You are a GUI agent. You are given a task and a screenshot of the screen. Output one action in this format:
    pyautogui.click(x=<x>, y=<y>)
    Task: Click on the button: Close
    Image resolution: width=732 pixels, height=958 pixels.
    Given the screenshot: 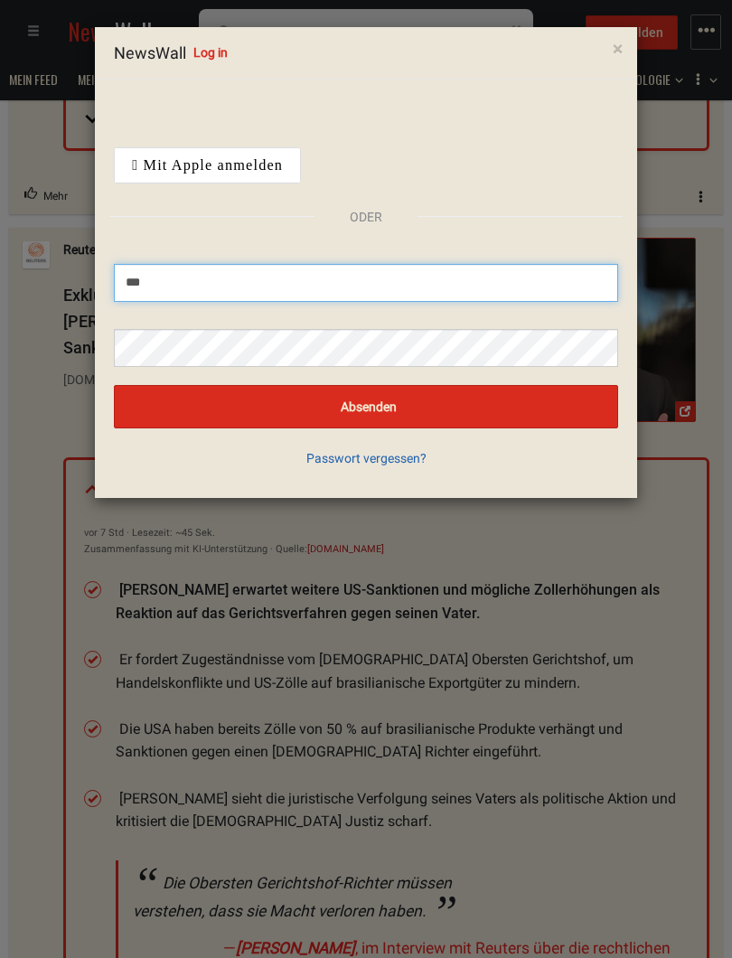 What is the action you would take?
    pyautogui.click(x=617, y=49)
    